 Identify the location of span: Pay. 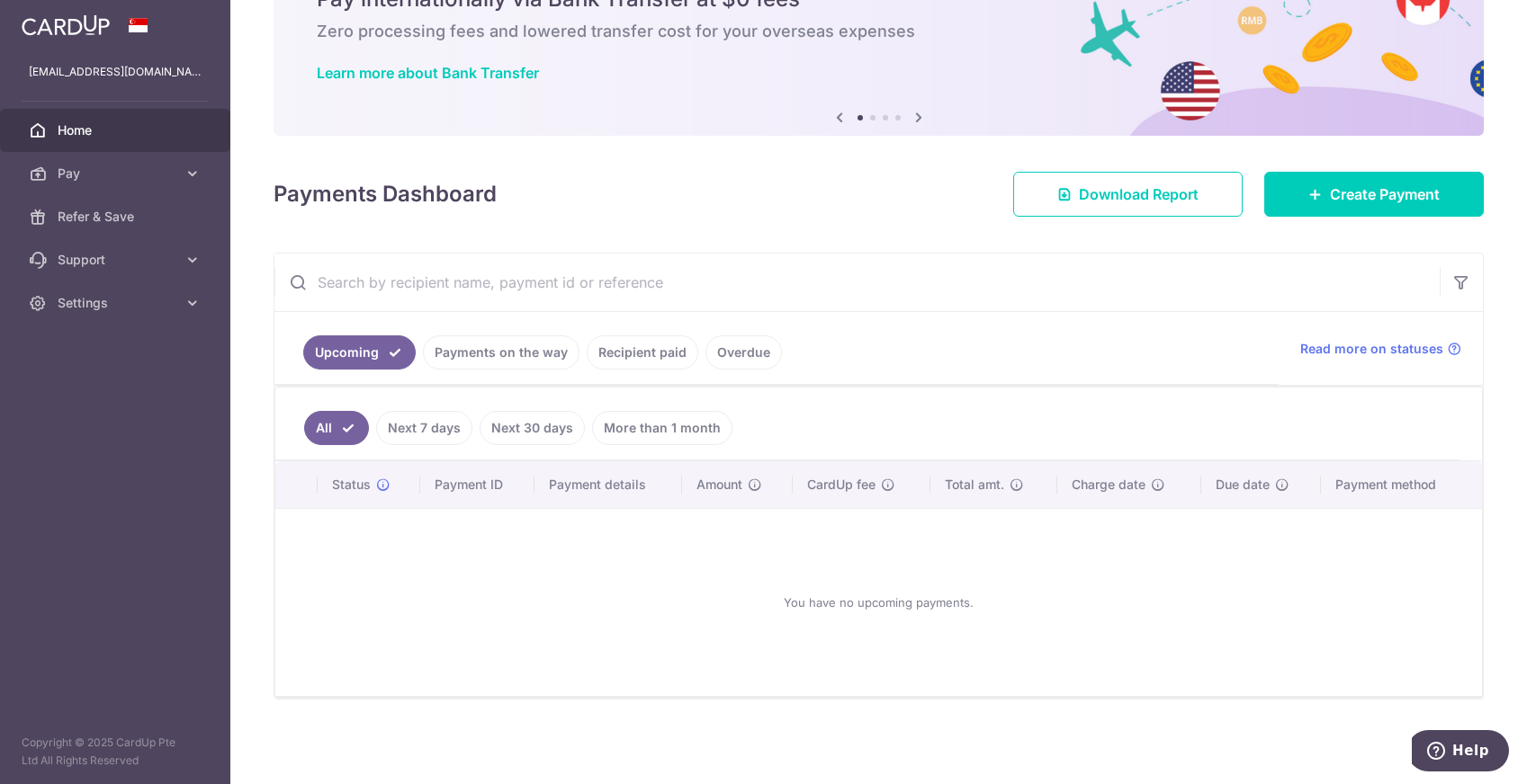
(117, 174).